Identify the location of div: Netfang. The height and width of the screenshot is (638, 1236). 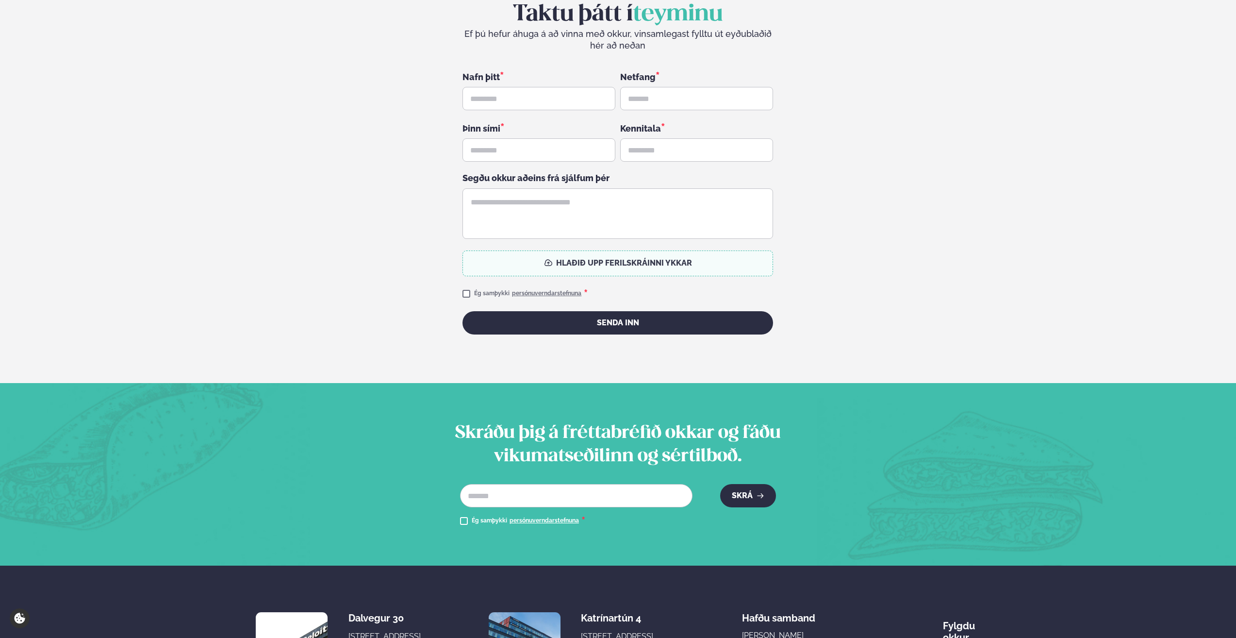
(697, 77).